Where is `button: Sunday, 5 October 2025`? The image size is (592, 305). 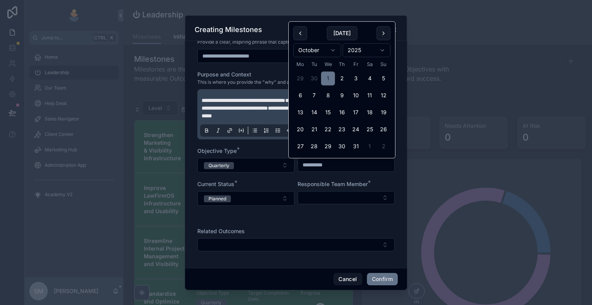
button: Sunday, 5 October 2025 is located at coordinates (384, 78).